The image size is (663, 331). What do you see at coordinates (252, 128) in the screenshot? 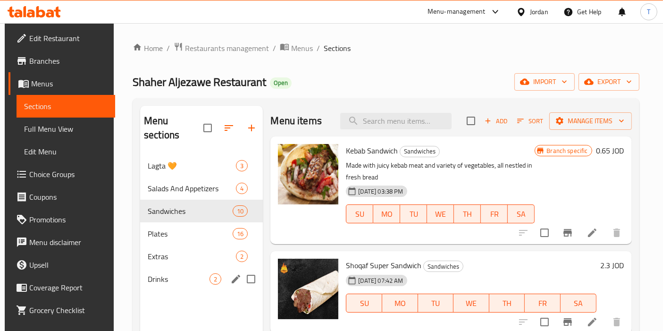
I see `button: Add section` at bounding box center [252, 128].